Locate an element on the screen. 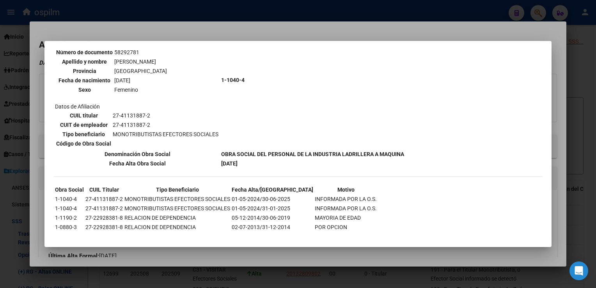  th: Sexo is located at coordinates (84, 90).